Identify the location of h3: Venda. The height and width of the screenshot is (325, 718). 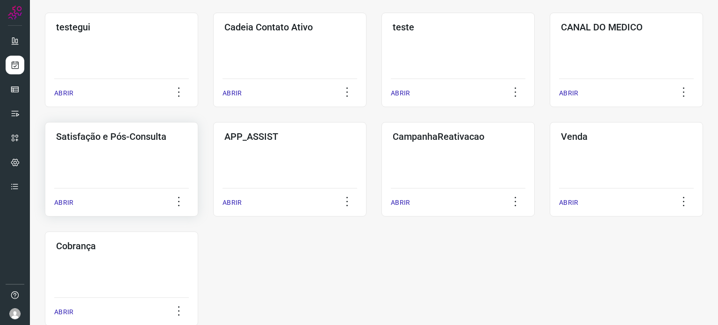
(627, 137).